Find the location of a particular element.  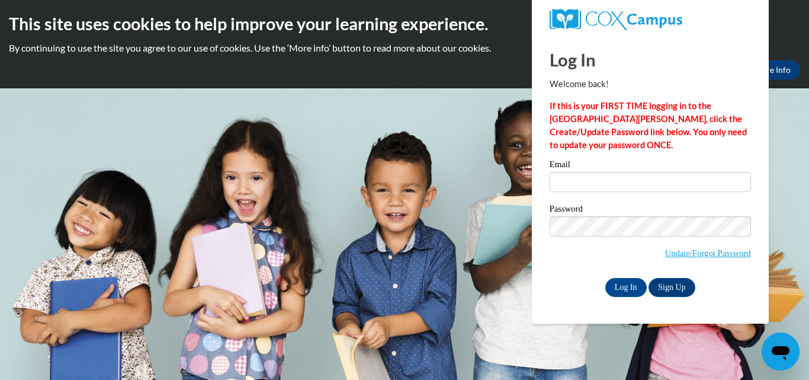

h2: This site uses cookies to help improve your learning experience. is located at coordinates (404, 24).